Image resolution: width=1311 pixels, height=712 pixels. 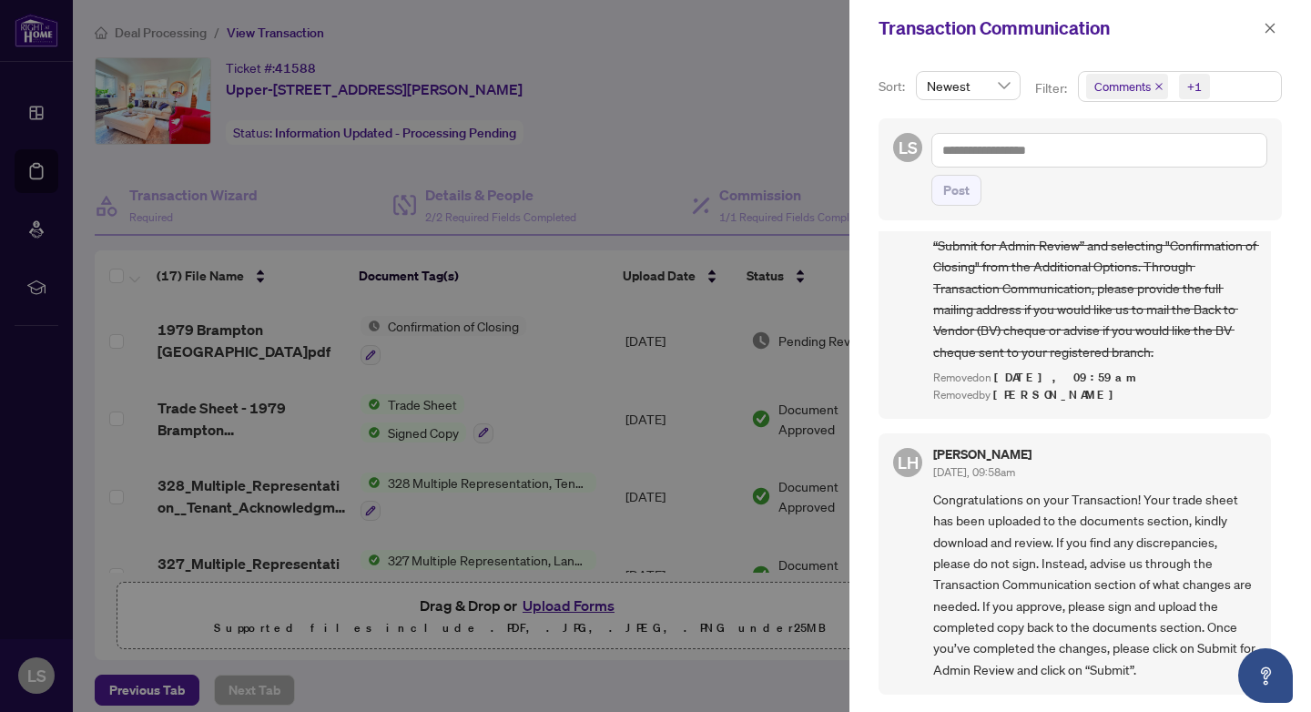 What do you see at coordinates (1052, 88) in the screenshot?
I see `p: Filter:` at bounding box center [1052, 88].